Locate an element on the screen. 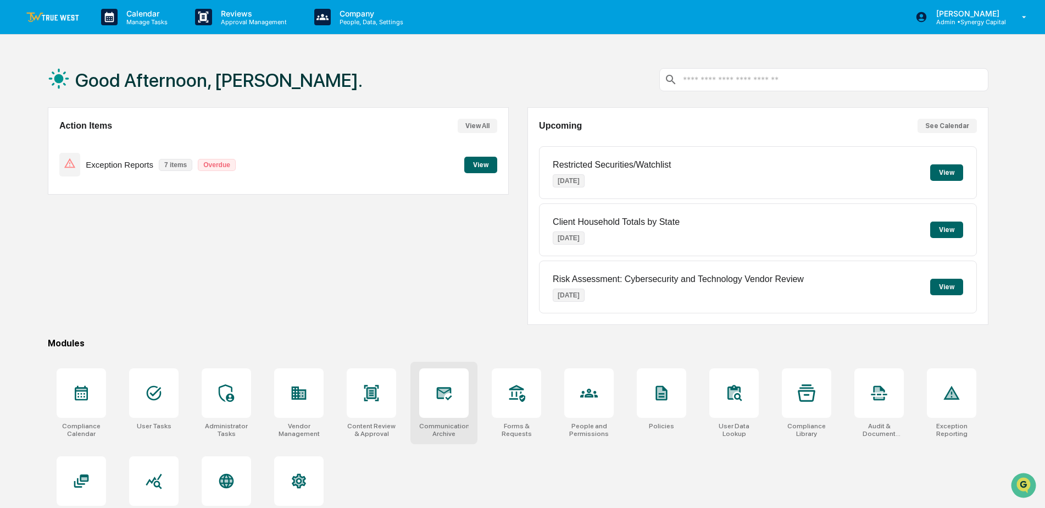 This screenshot has height=508, width=1045. a: 🔎Data Lookup is located at coordinates (40, 165).